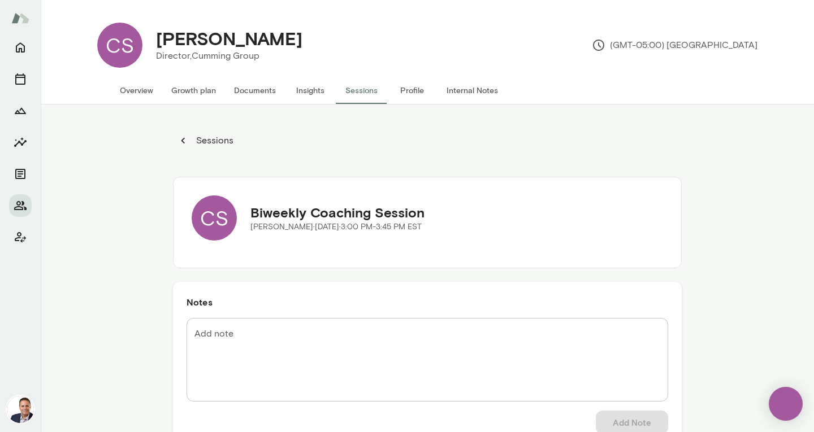  What do you see at coordinates (20, 410) in the screenshot?
I see `img: Jon Fraser` at bounding box center [20, 410].